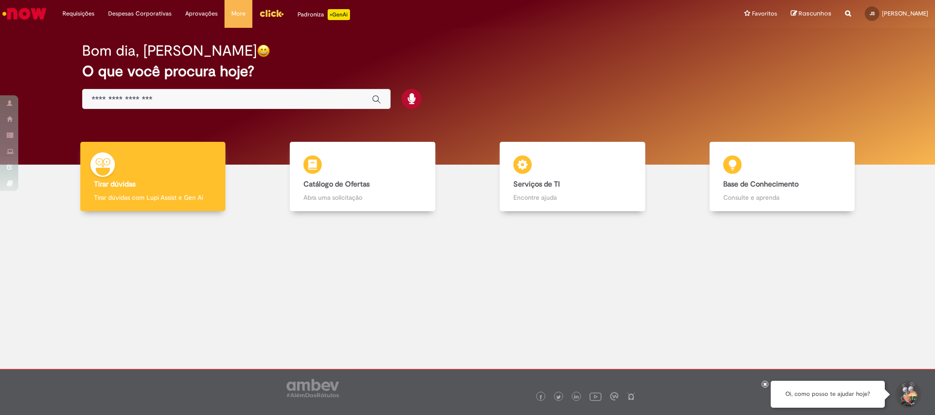  Describe the element at coordinates (78, 14) in the screenshot. I see `span: Requisições` at that location.